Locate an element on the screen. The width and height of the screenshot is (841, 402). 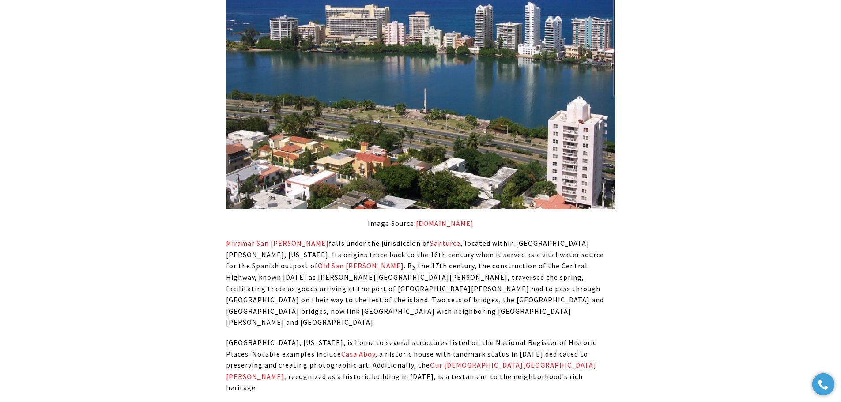
a: Miramar San Juan - open in a new tab is located at coordinates (277, 243).